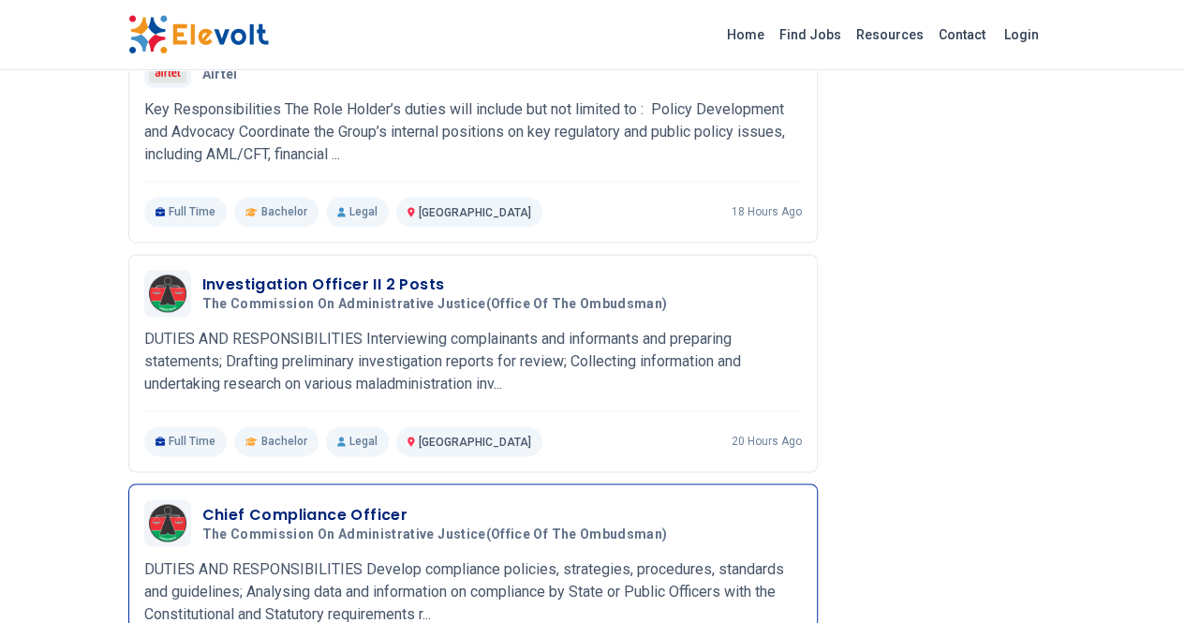 This screenshot has height=623, width=1185. I want to click on a: Resources, so click(890, 35).